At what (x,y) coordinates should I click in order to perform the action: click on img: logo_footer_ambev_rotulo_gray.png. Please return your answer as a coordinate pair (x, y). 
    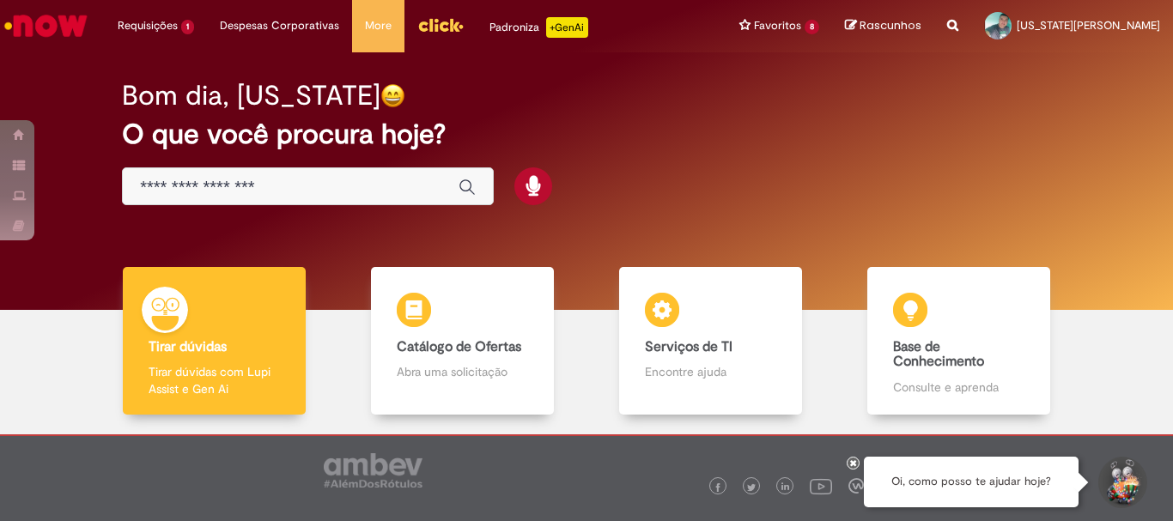
    Looking at the image, I should click on (373, 471).